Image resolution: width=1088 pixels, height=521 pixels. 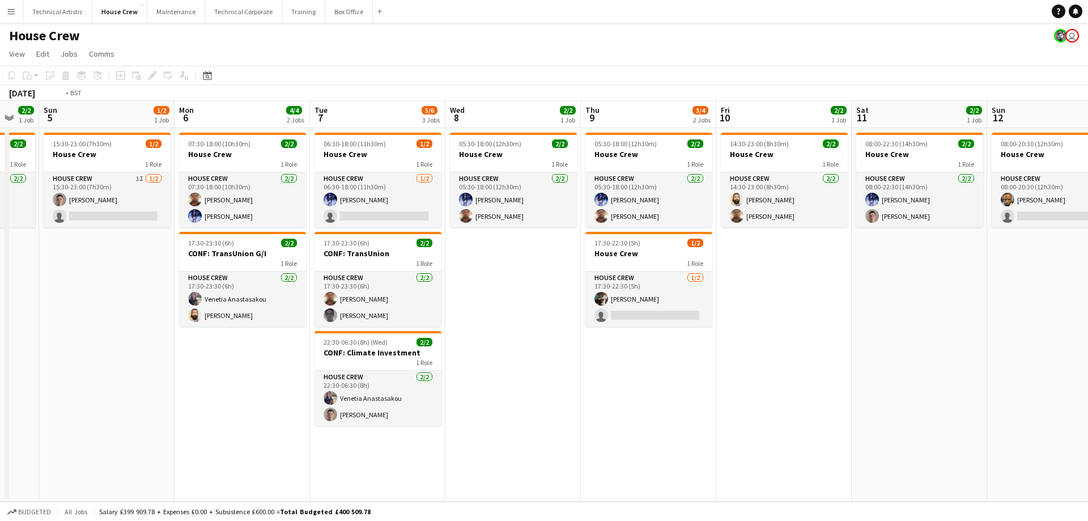 What do you see at coordinates (69, 54) in the screenshot?
I see `span: Jobs` at bounding box center [69, 54].